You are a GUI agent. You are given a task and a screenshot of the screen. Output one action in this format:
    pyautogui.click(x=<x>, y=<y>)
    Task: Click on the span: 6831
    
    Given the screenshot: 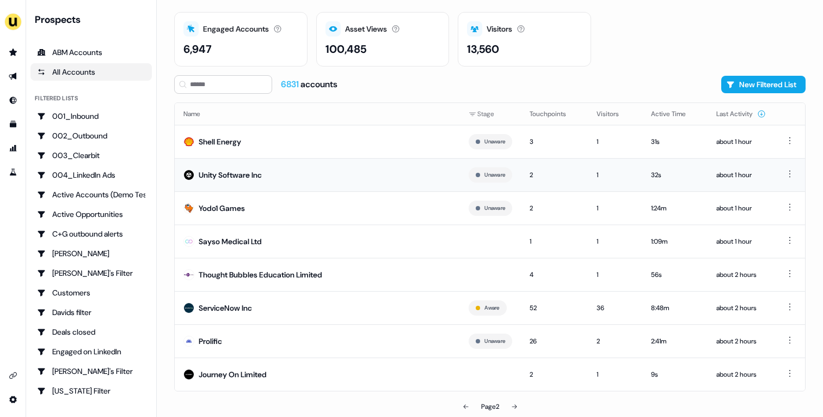 What is the action you would take?
    pyautogui.click(x=291, y=84)
    